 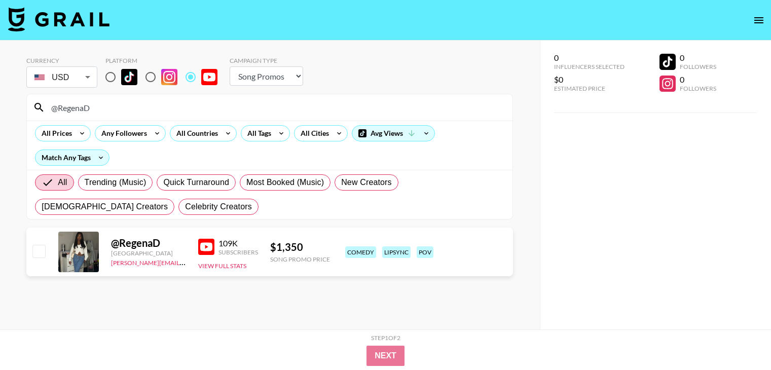 I want to click on div: Match Any Tags, so click(x=72, y=158).